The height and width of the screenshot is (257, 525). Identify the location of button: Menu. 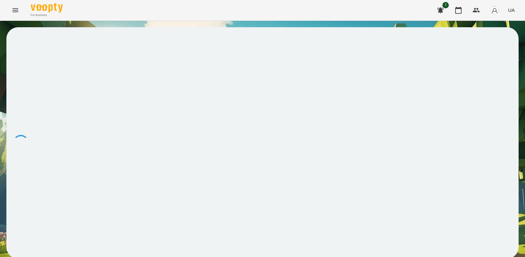
(15, 10).